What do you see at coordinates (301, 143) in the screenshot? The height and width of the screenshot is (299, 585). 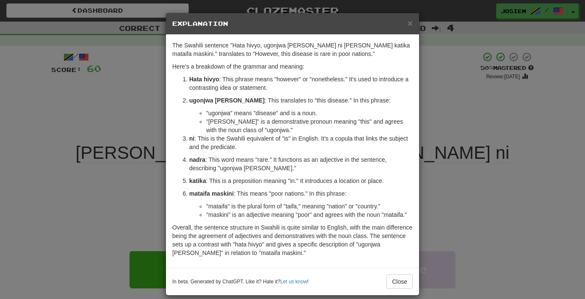 I see `p: : This is the Swahili equivalent of "is" in English. It's a copula that links the subject and the...` at bounding box center [301, 143].